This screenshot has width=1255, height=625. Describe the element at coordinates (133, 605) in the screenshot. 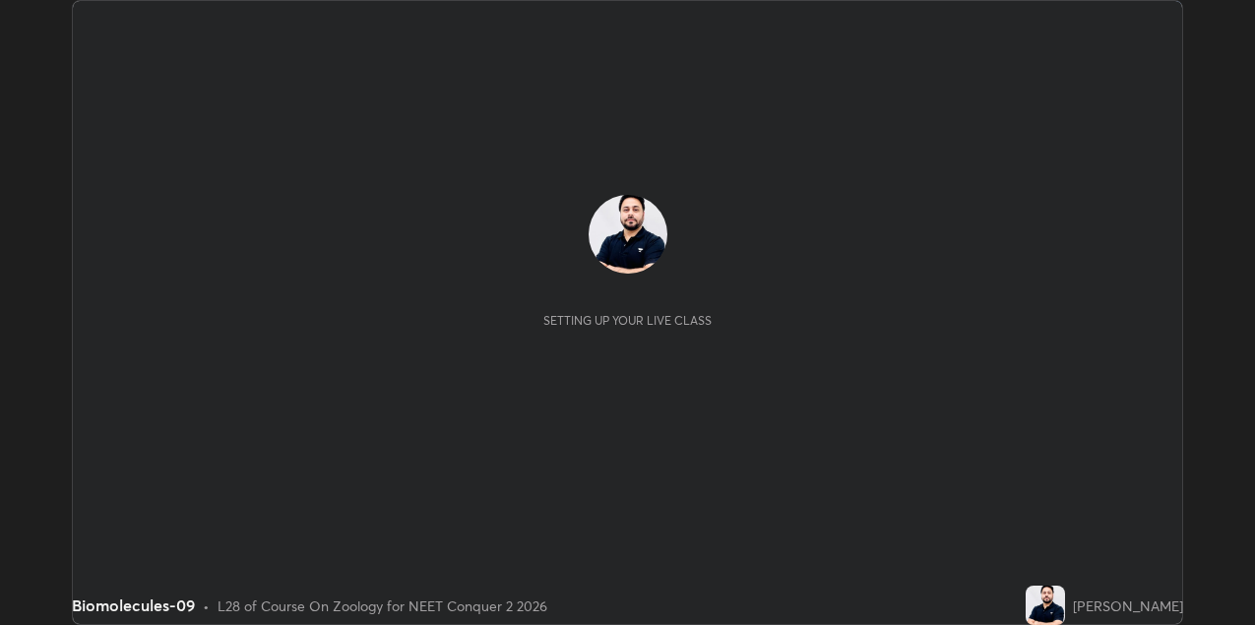

I see `div: Biomolecules-09` at that location.